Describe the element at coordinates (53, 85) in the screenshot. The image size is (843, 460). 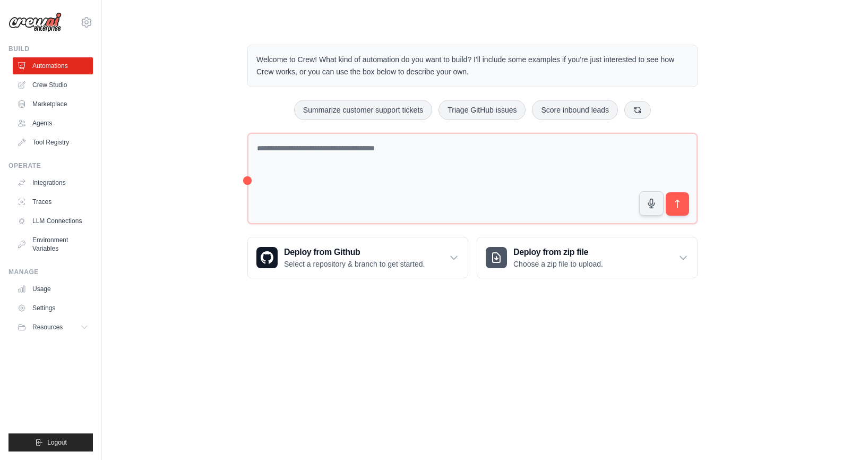
I see `a: Crew Studio` at that location.